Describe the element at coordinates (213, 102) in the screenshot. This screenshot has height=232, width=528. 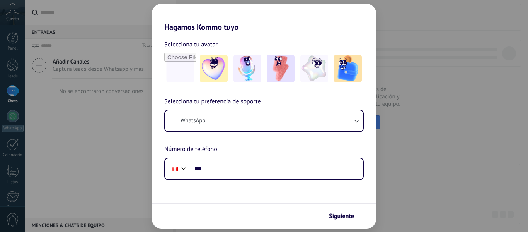
I see `span: Selecciona tu preferencia de soporte` at that location.